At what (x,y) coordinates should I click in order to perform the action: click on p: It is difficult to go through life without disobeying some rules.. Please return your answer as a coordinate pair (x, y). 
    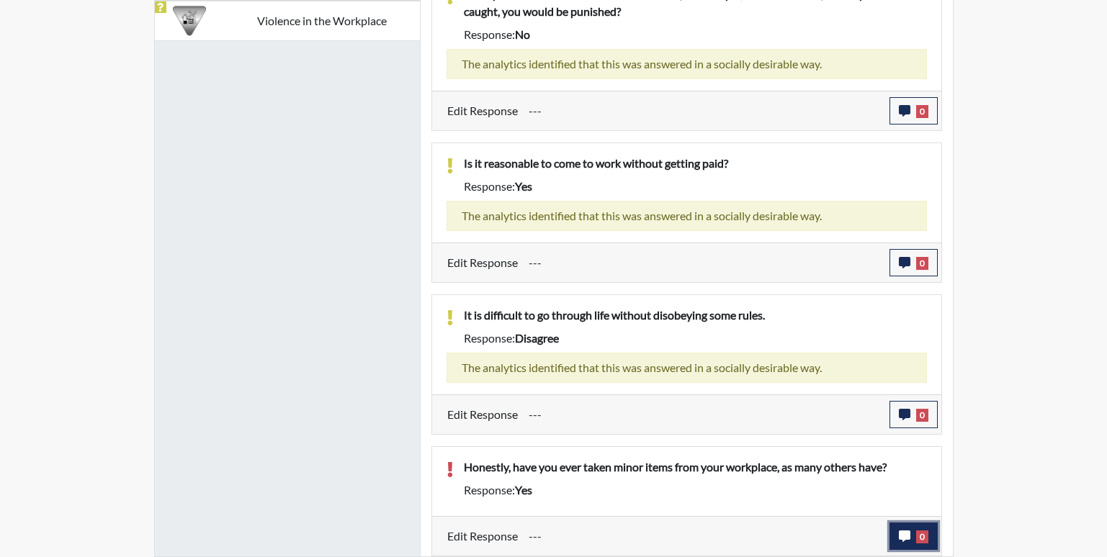
    Looking at the image, I should click on (695, 315).